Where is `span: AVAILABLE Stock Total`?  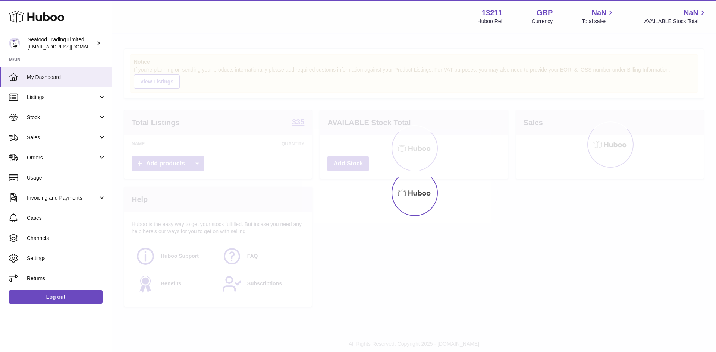
span: AVAILABLE Stock Total is located at coordinates (675, 21).